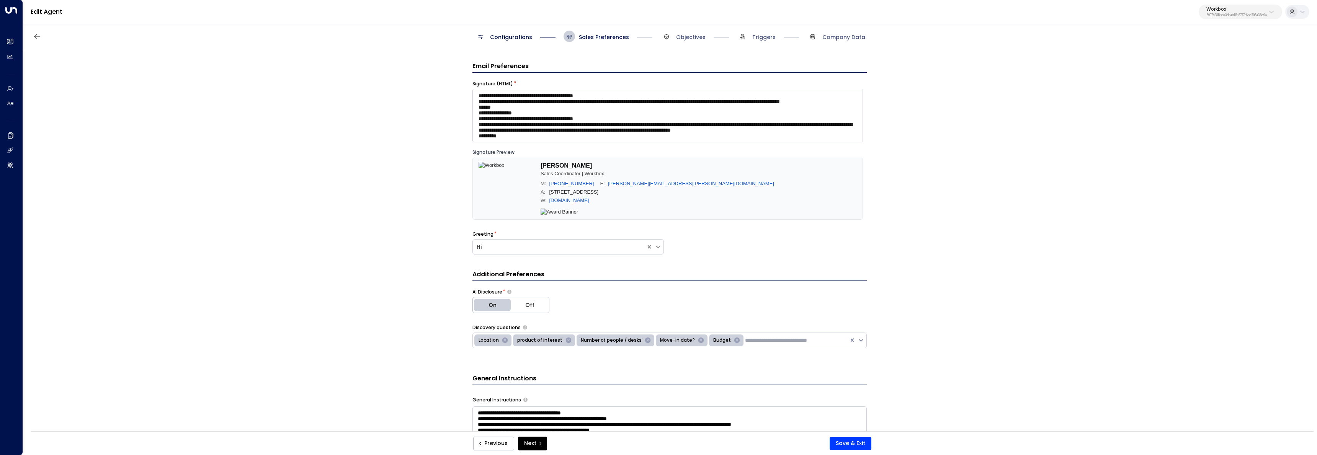 The image size is (1317, 455). Describe the element at coordinates (530, 305) in the screenshot. I see `button: Off` at that location.